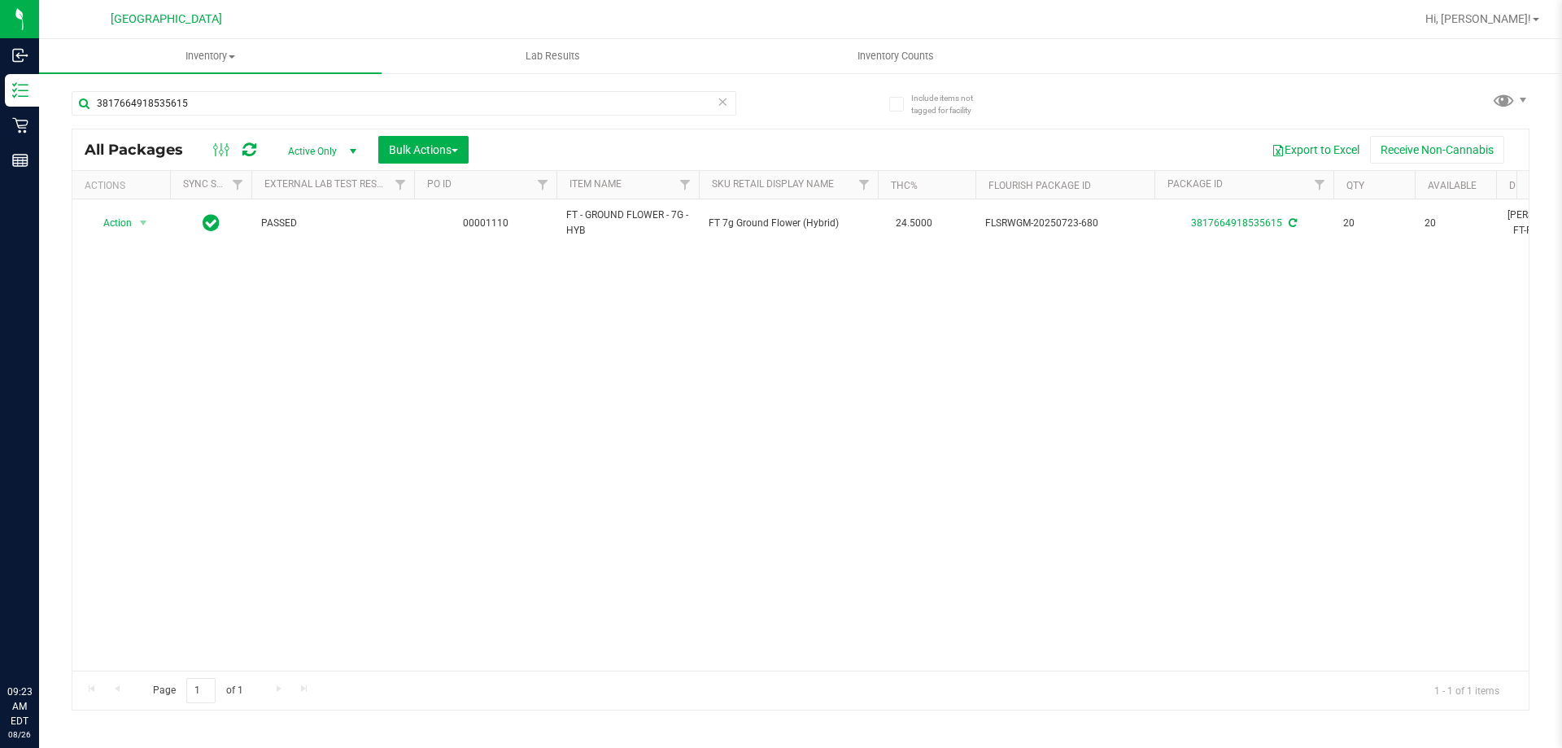 Image resolution: width=1562 pixels, height=748 pixels. What do you see at coordinates (788, 223) in the screenshot?
I see `span: FT 7g Ground Flower (Hybrid)` at bounding box center [788, 223].